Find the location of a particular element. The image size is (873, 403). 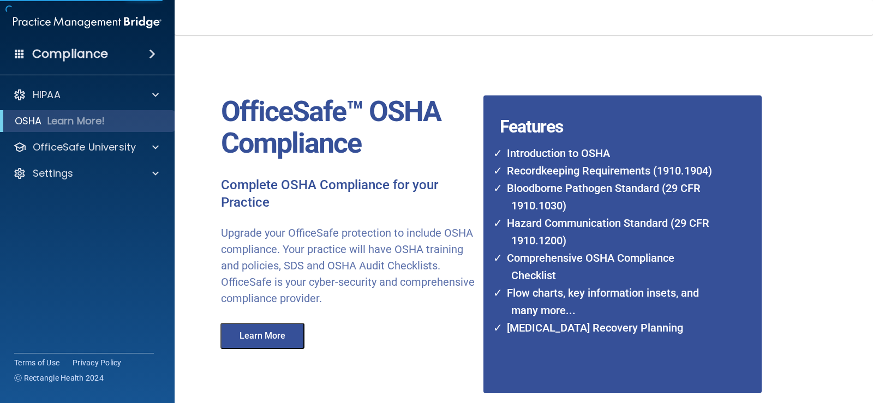

li: Introduction to OSHA is located at coordinates (609, 153).